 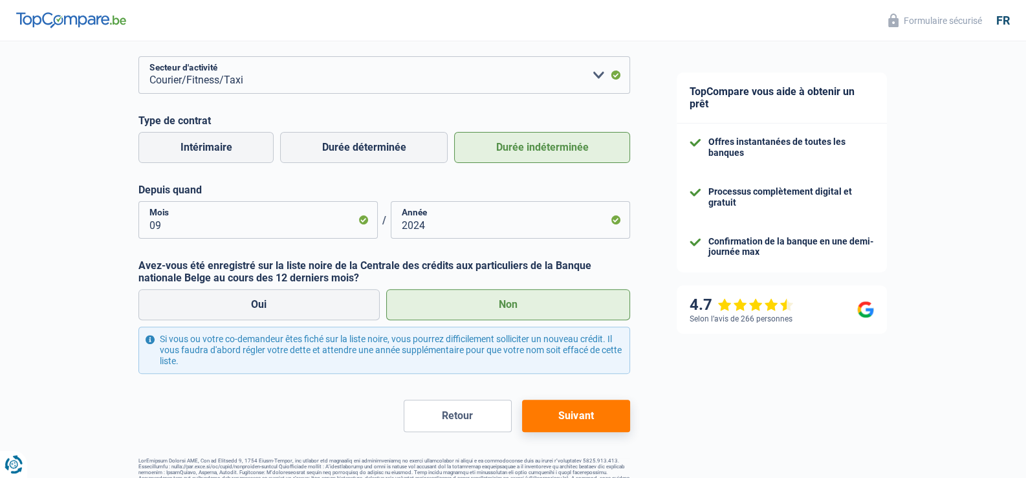 What do you see at coordinates (791, 197) in the screenshot?
I see `div: Processus complètement digital et gratuit` at bounding box center [791, 197].